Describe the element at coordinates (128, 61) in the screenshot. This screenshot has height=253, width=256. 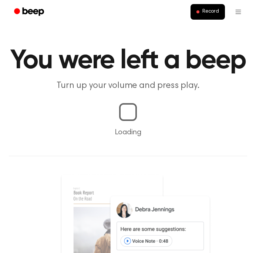
I see `h1: You were left a beep` at that location.